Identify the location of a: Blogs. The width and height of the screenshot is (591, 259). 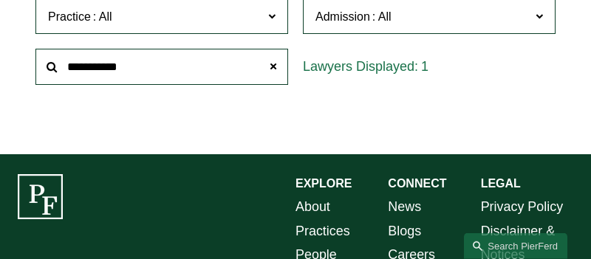
(404, 231).